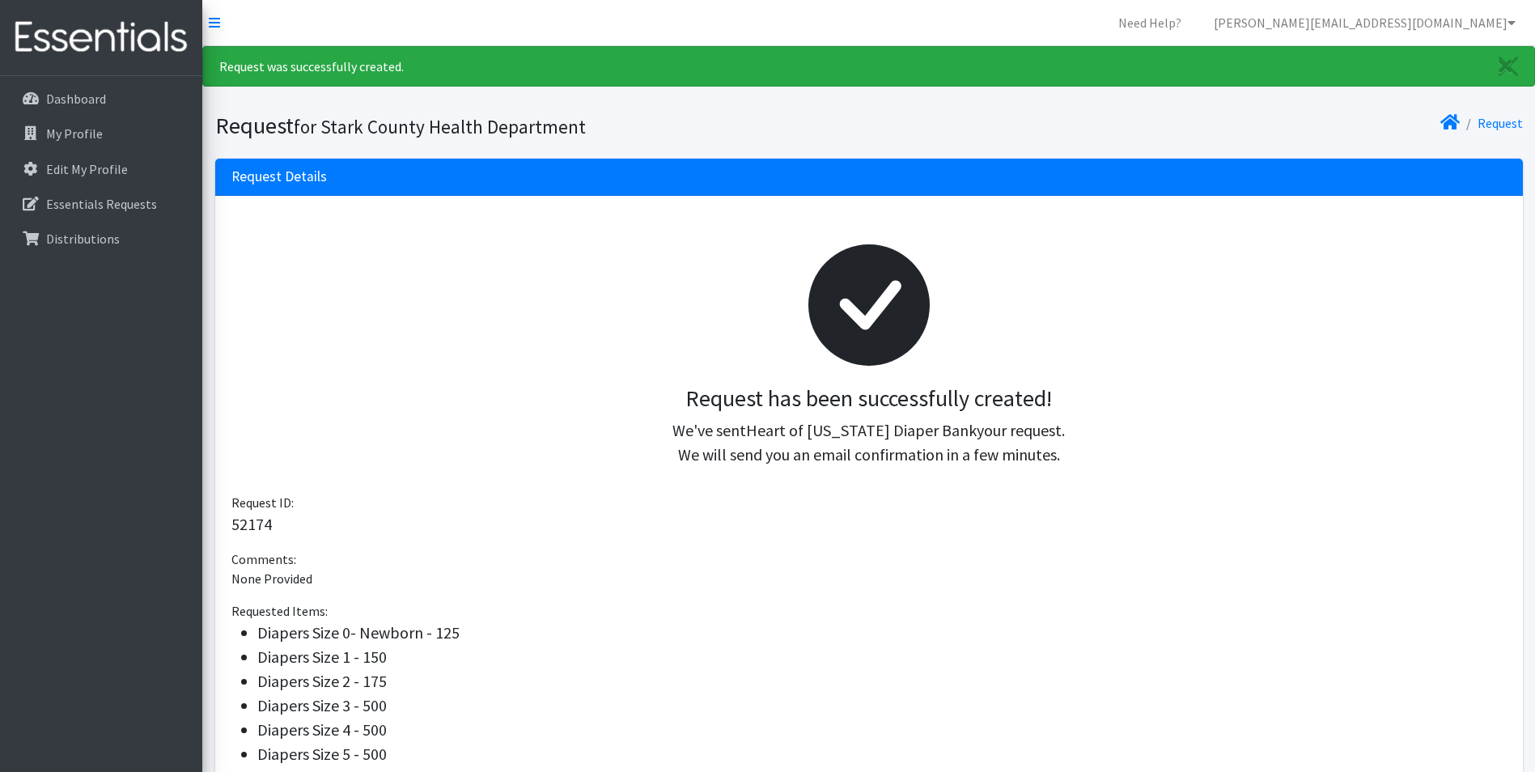  What do you see at coordinates (439, 126) in the screenshot?
I see `small: for Stark County Health Department` at bounding box center [439, 126].